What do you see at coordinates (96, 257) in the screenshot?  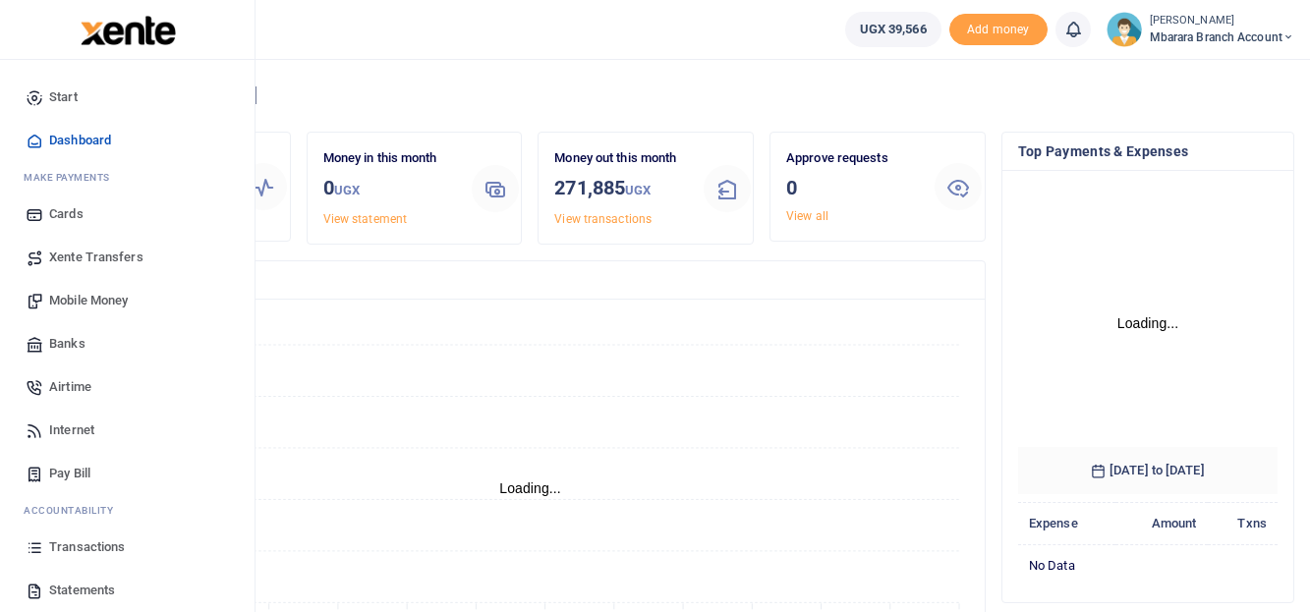 I see `span: Xente Transfers` at bounding box center [96, 257].